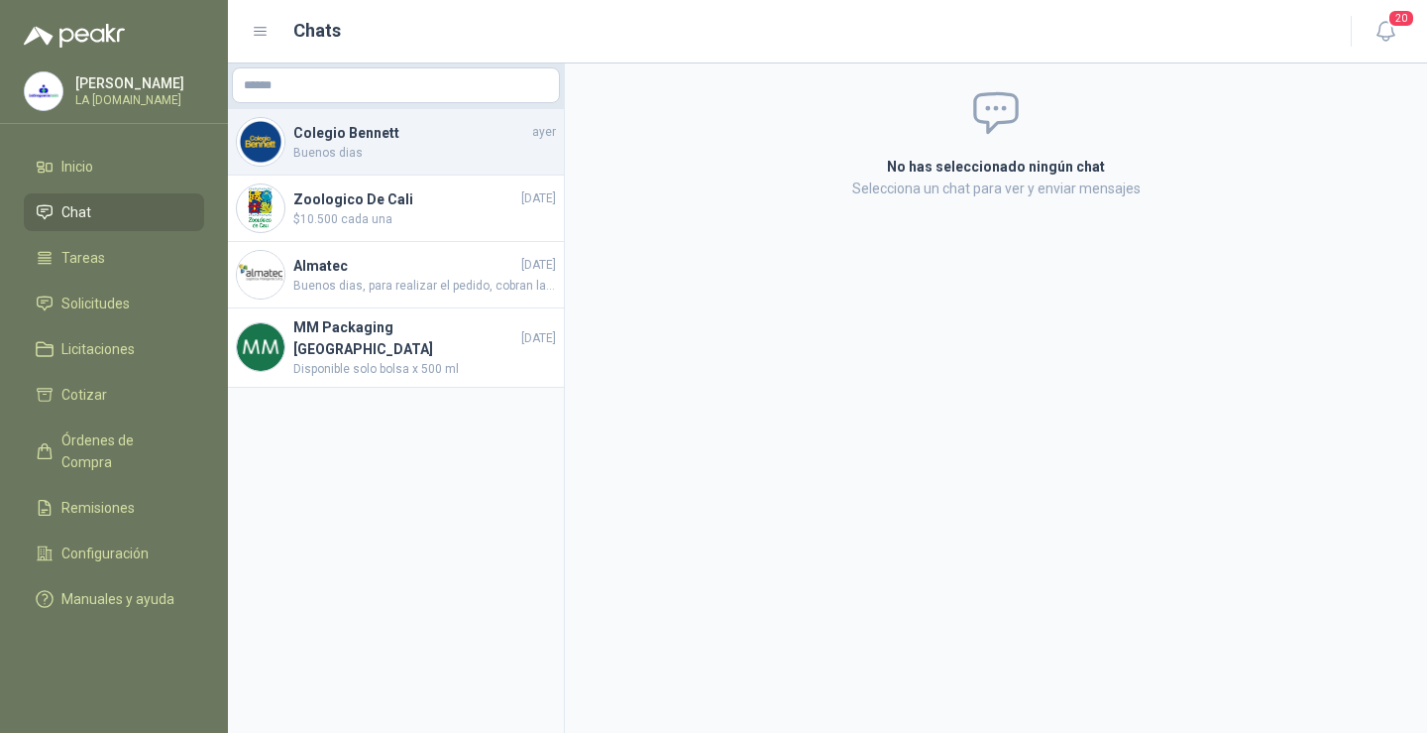  What do you see at coordinates (114, 212) in the screenshot?
I see `a: Chat` at bounding box center [114, 212].